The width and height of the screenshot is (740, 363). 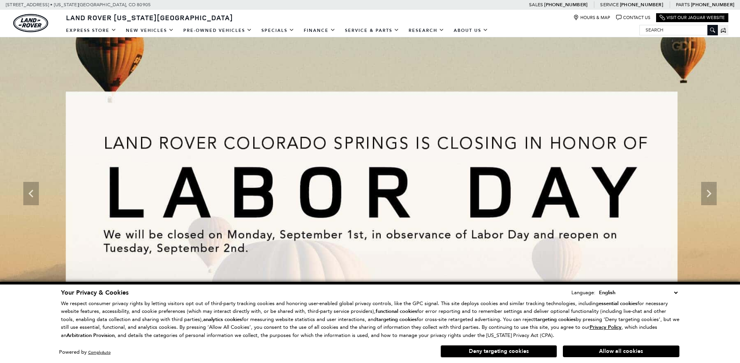 What do you see at coordinates (471, 30) in the screenshot?
I see `a: About Us` at bounding box center [471, 30].